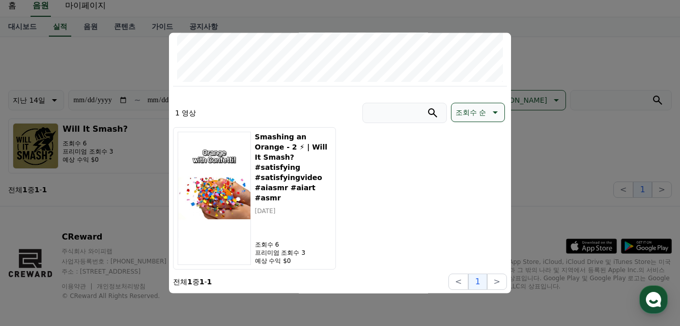 This screenshot has height=326, width=680. Describe the element at coordinates (293, 252) in the screenshot. I see `p: 프리미엄 조회수 3` at that location.